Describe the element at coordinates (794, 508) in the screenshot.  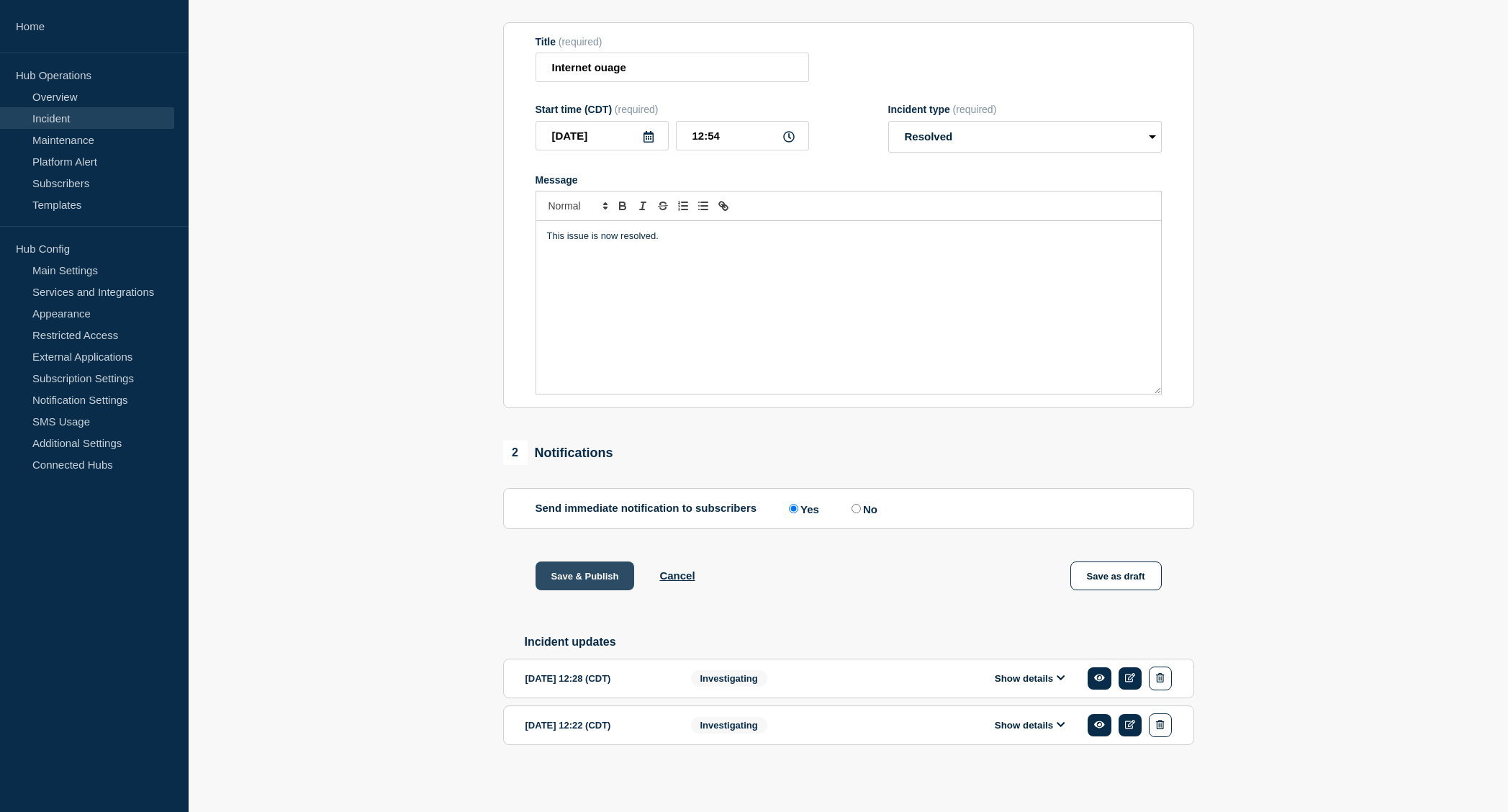
I see `input: Yes` at that location.